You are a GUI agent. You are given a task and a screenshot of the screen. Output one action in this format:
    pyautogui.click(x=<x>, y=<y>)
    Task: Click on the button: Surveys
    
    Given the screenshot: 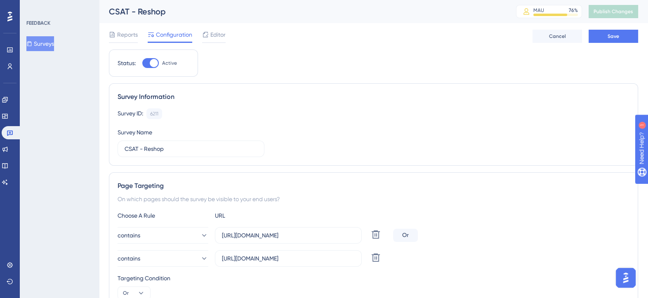 What is the action you would take?
    pyautogui.click(x=40, y=44)
    